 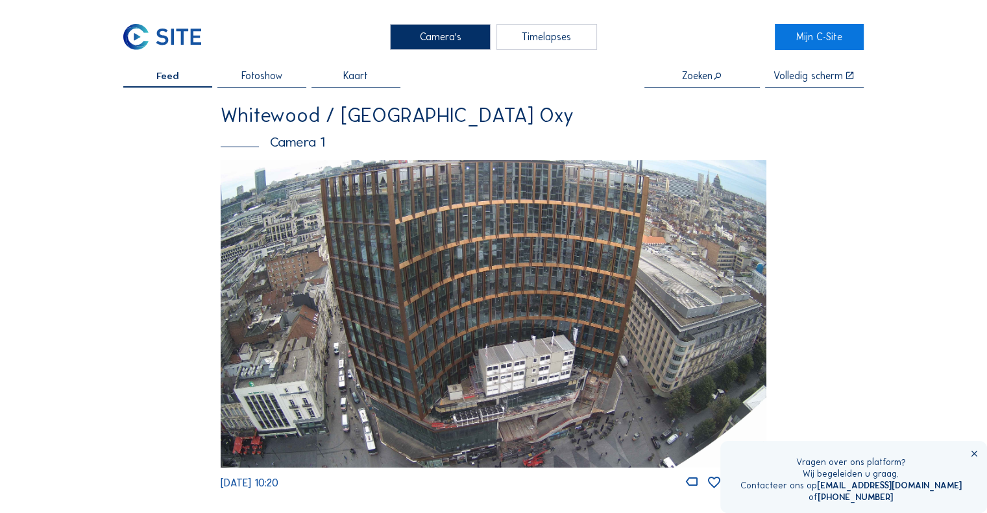 What do you see at coordinates (851, 486) in the screenshot?
I see `div: Contacteer ons op` at bounding box center [851, 486].